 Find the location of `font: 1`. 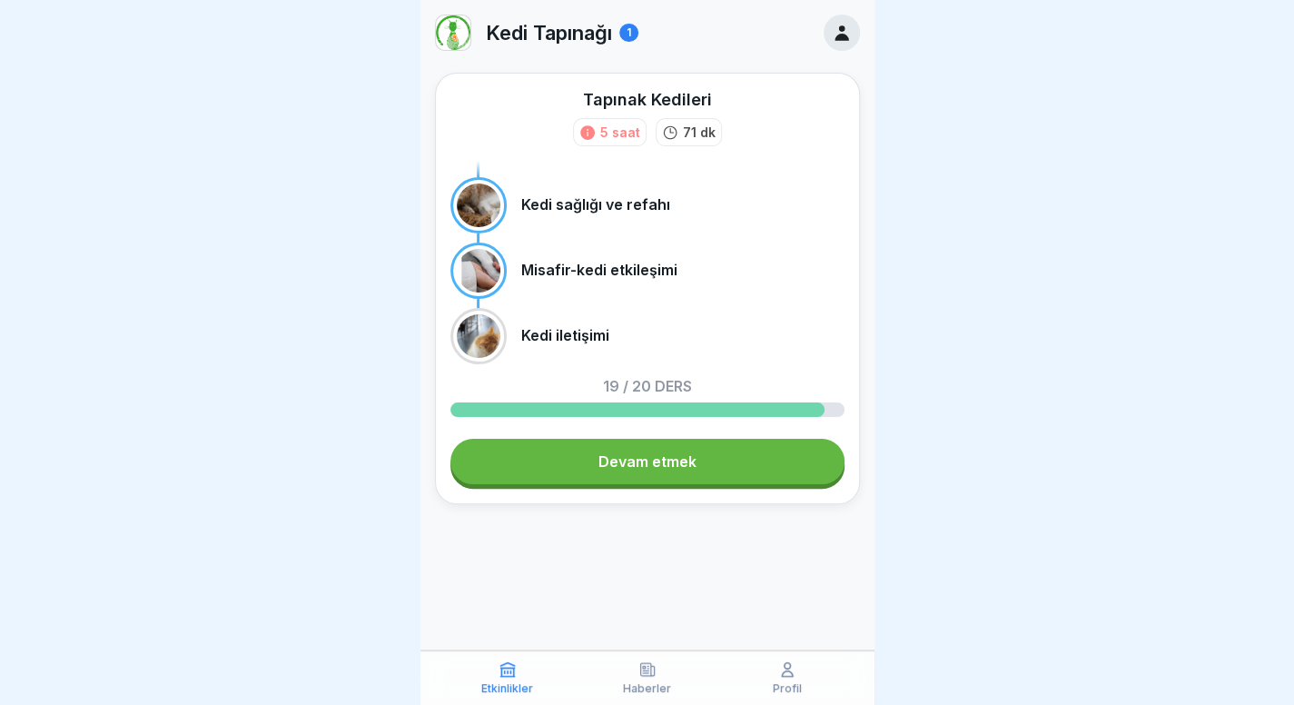

font: 1 is located at coordinates (628, 32).